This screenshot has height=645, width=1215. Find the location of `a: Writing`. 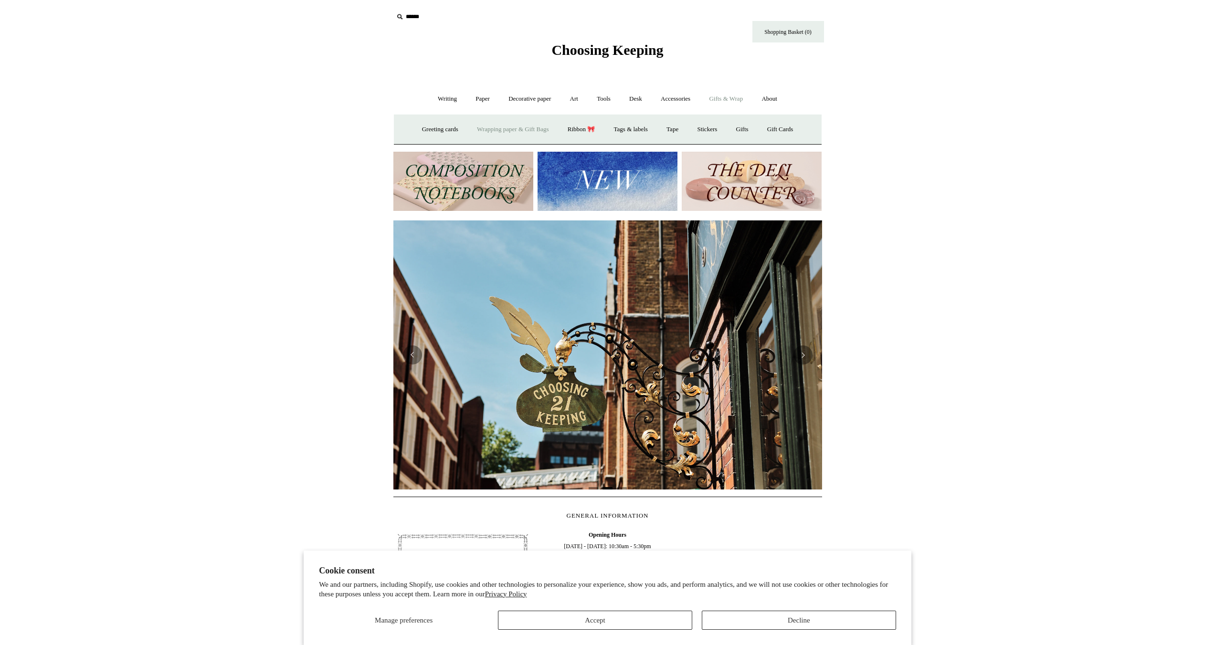

a: Writing is located at coordinates (447, 99).